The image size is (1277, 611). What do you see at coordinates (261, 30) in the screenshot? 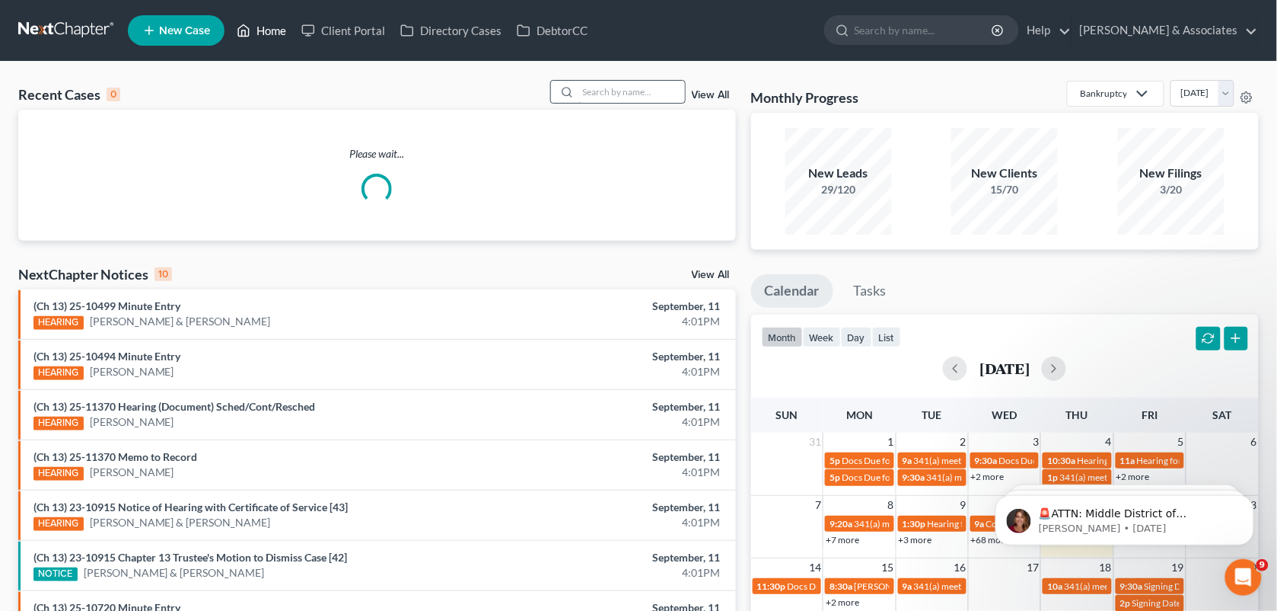
I see `a: Home` at bounding box center [261, 30].